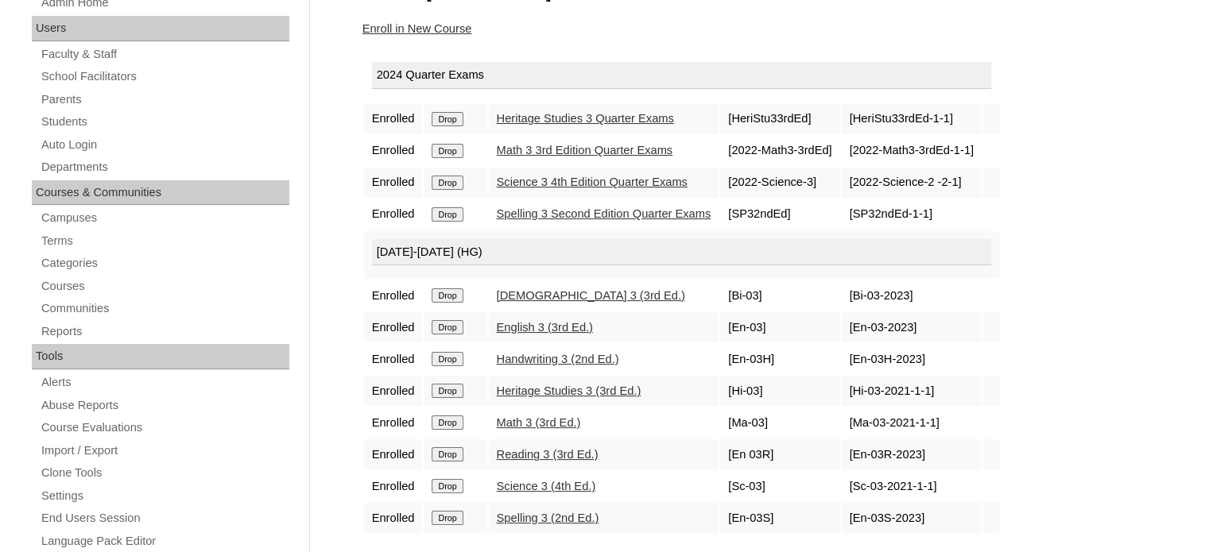 Image resolution: width=1209 pixels, height=552 pixels. I want to click on td: [En-03], so click(780, 327).